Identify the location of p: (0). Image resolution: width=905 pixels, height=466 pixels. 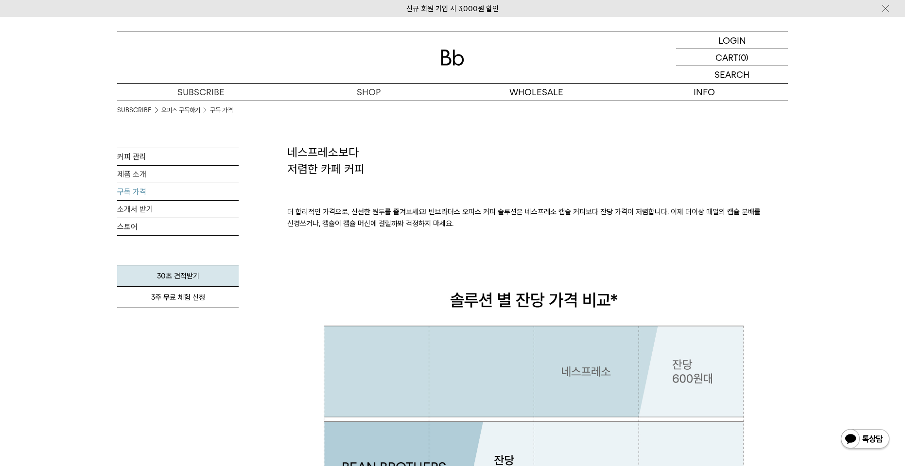
(743, 57).